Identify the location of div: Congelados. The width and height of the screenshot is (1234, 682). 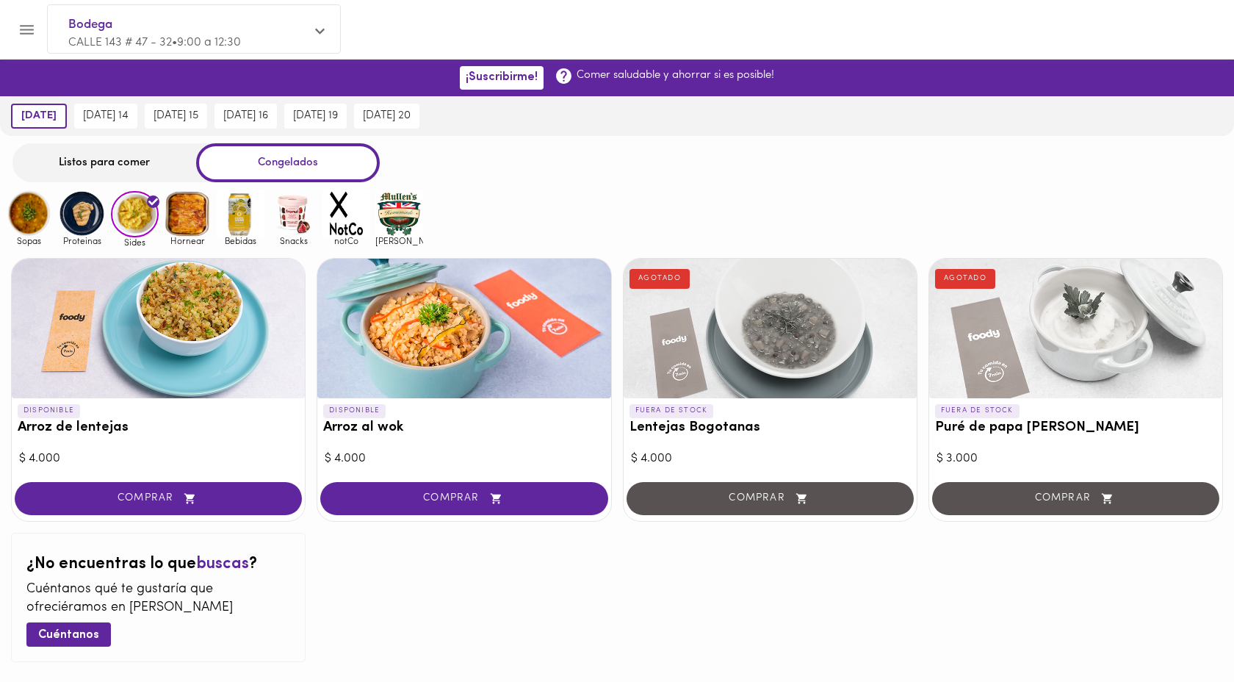
(288, 162).